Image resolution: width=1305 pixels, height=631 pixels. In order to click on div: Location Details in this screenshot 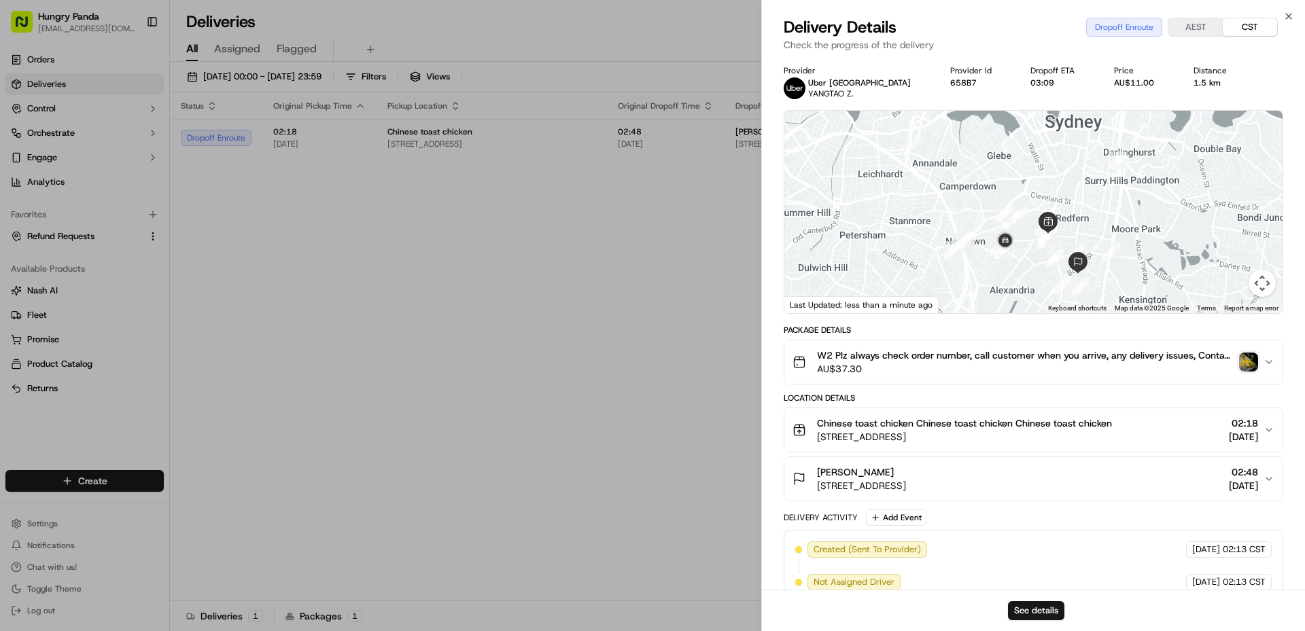, I will do `click(1033, 398)`.